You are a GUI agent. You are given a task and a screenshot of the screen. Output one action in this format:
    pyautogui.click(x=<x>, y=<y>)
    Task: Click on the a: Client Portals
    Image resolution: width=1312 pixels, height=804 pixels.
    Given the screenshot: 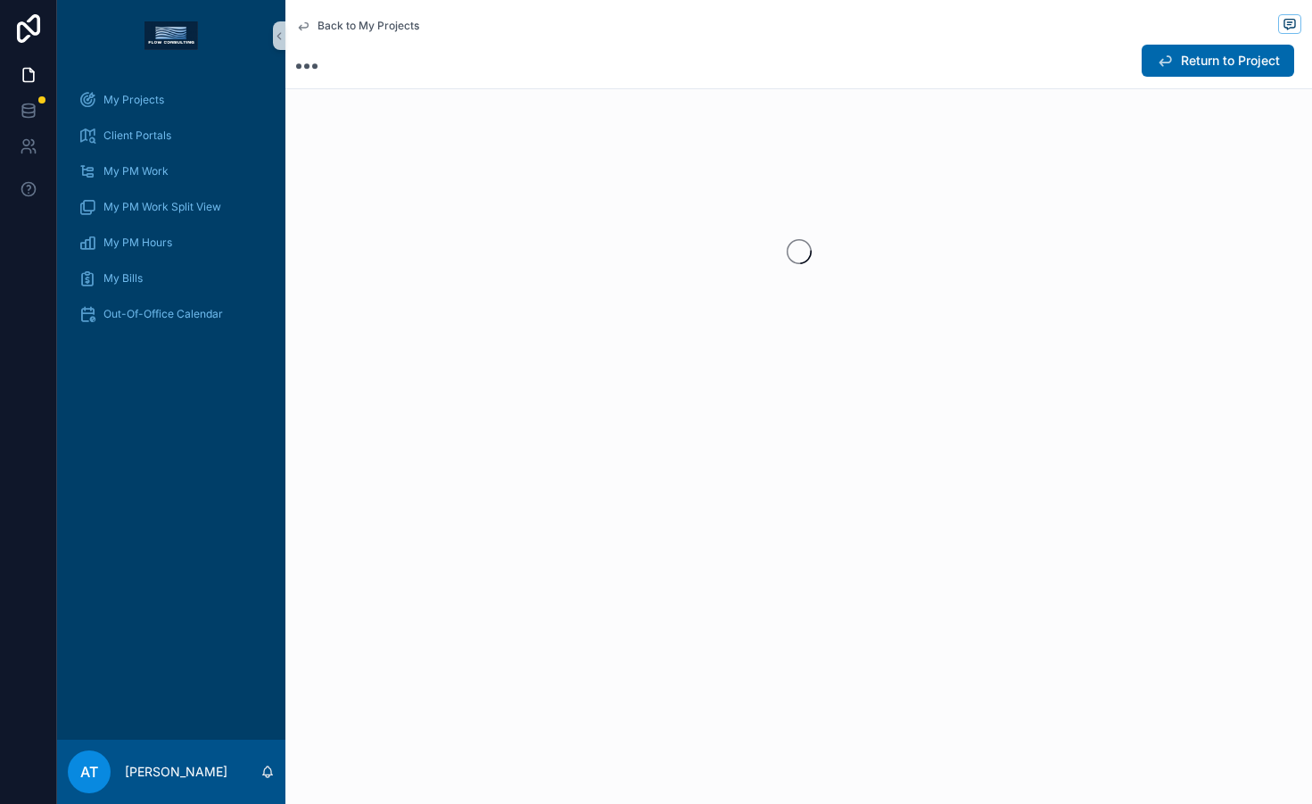 What is the action you would take?
    pyautogui.click(x=171, y=136)
    